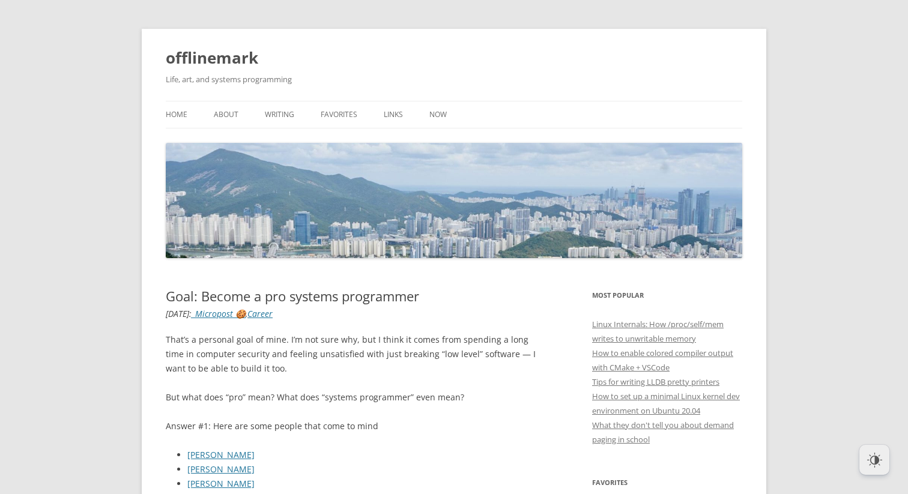  I want to click on a: Favorites, so click(339, 115).